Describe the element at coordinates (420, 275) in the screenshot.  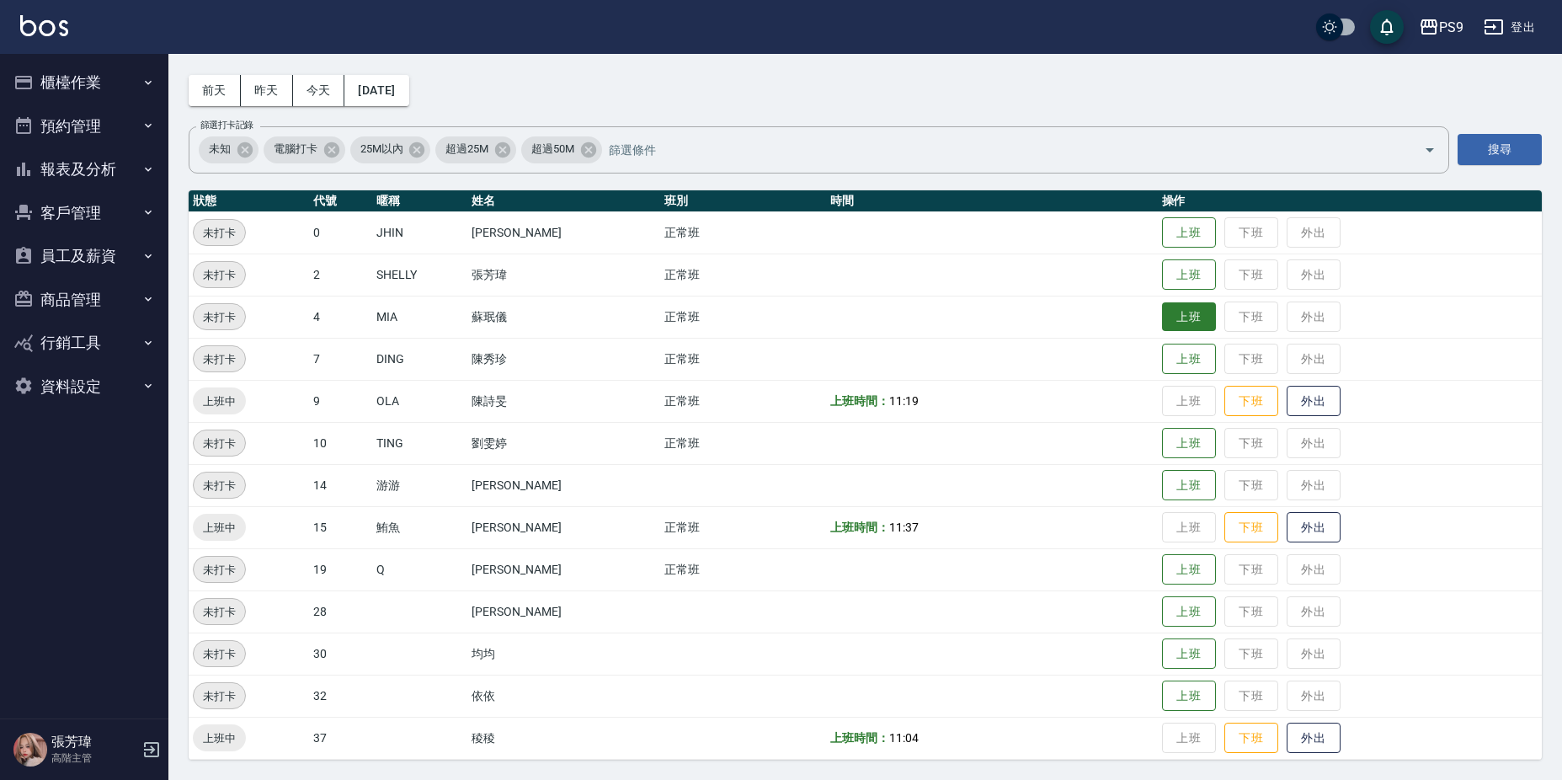
I see `td: SHELLY` at that location.